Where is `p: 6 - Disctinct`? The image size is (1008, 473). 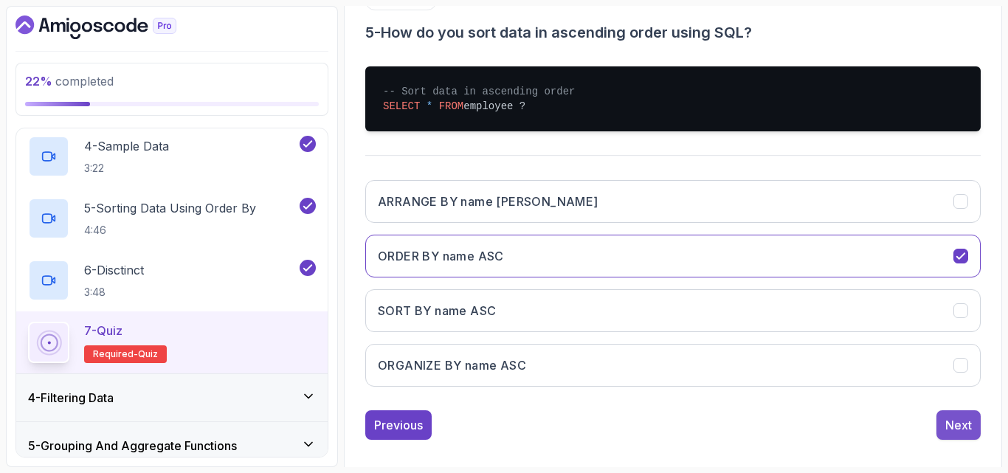 p: 6 - Disctinct is located at coordinates (114, 270).